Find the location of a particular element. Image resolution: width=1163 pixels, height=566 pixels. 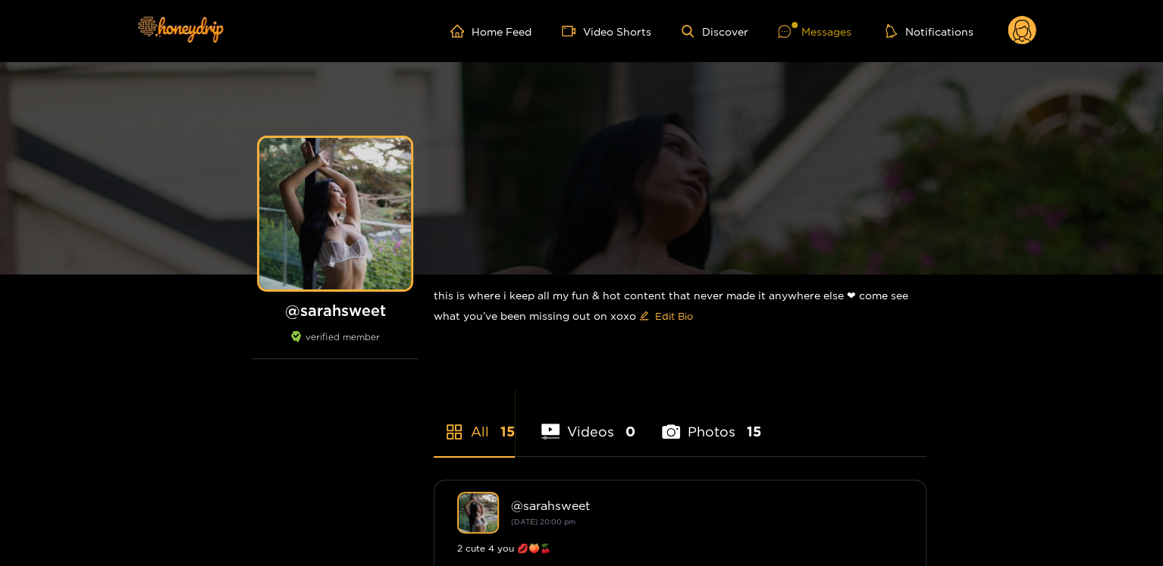

li: Photos is located at coordinates (711, 422).